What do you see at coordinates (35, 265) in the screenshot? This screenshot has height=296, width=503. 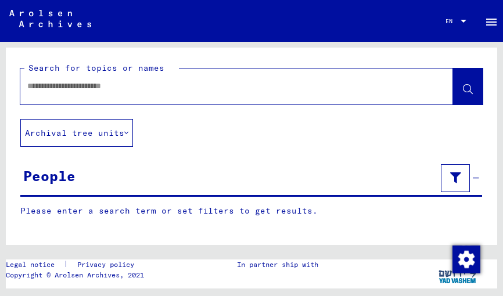 I see `a: Legal notice` at bounding box center [35, 265].